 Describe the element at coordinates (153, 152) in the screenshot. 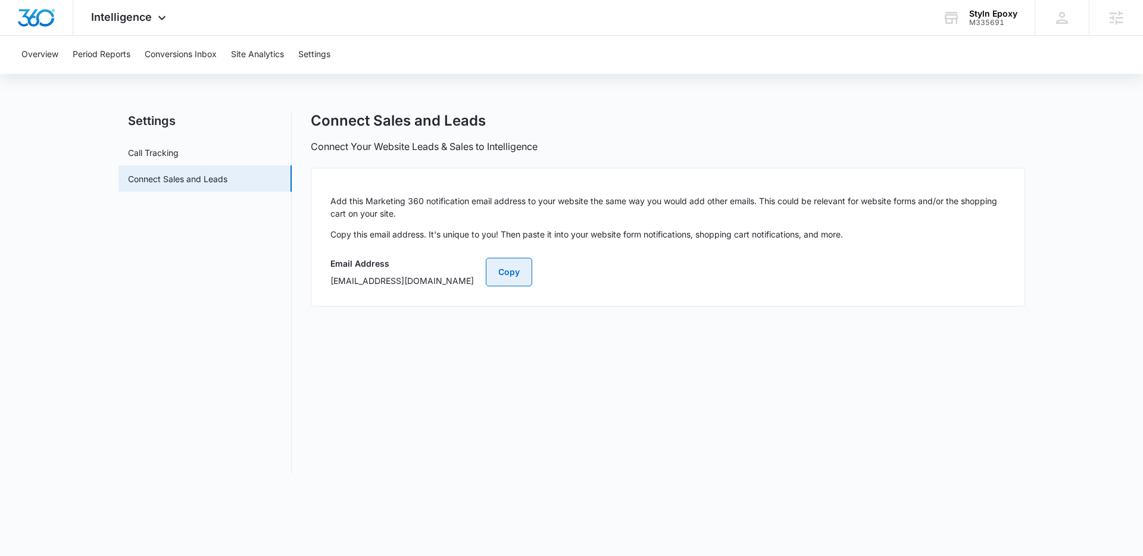

I see `a: Call Tracking` at that location.